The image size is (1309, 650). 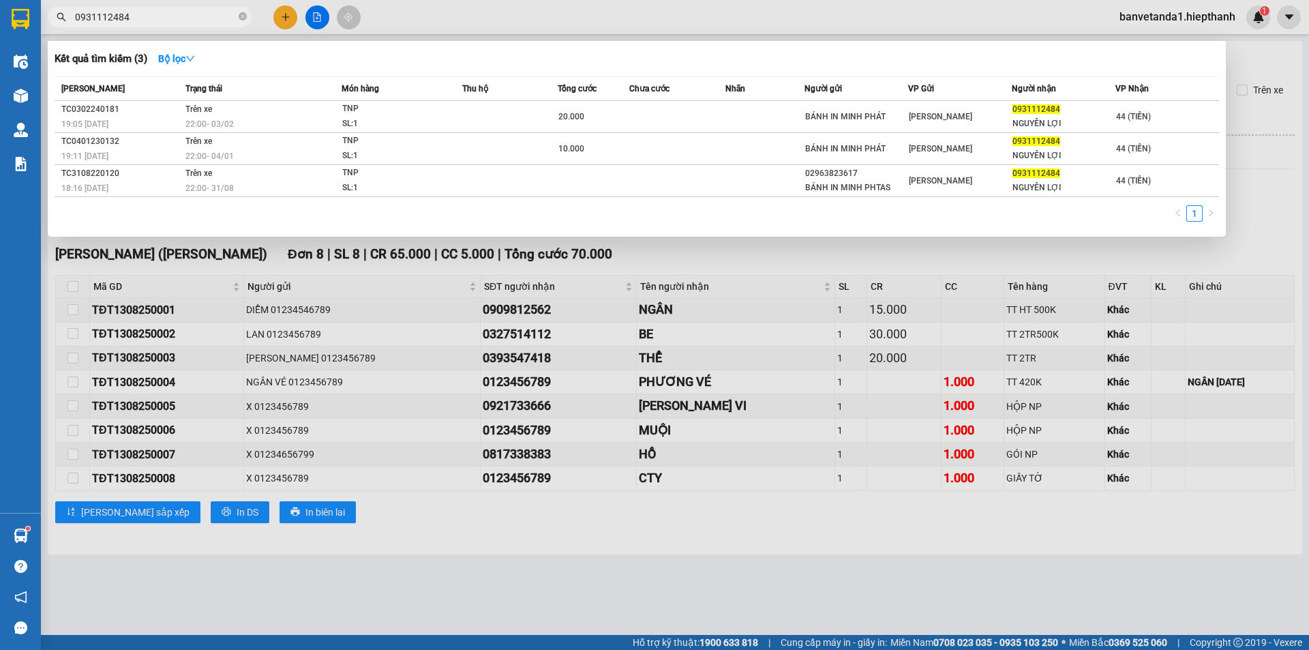 I want to click on span: notification, so click(x=20, y=596).